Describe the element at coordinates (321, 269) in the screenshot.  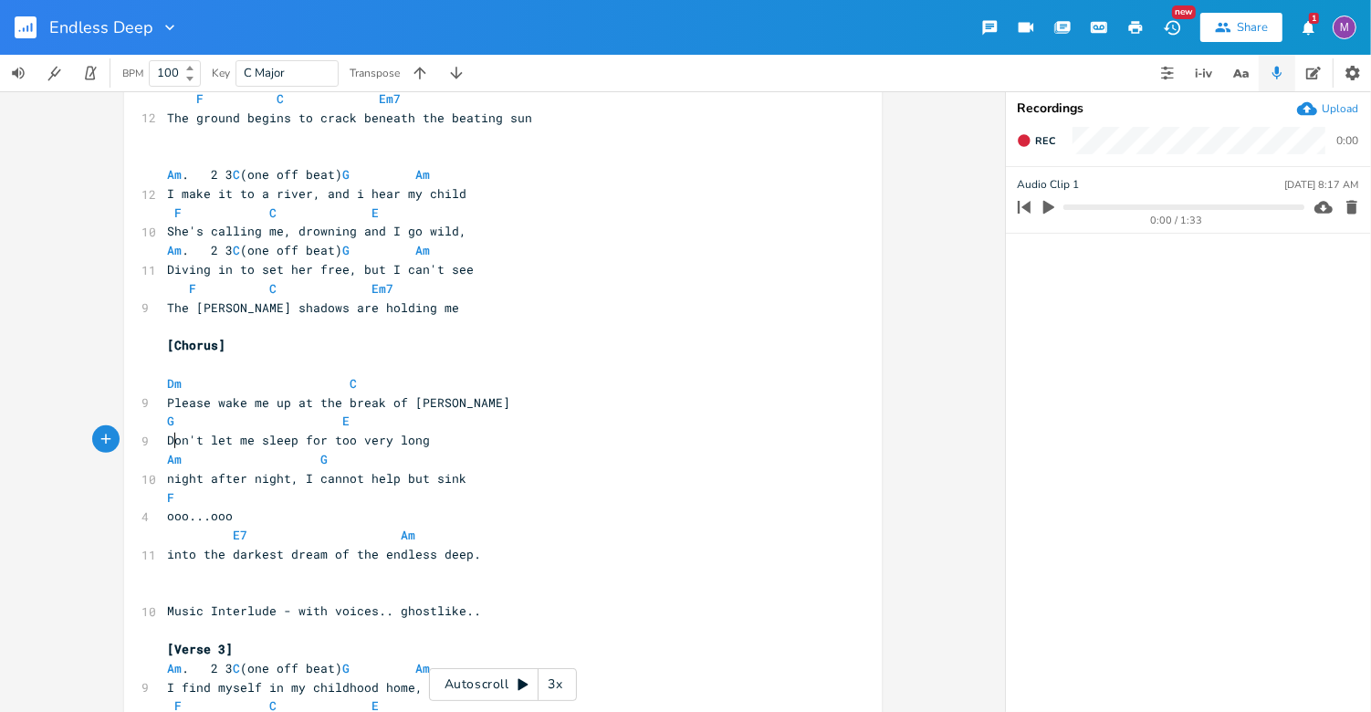
I see `span: Diving in to set her free, but I can't see` at that location.